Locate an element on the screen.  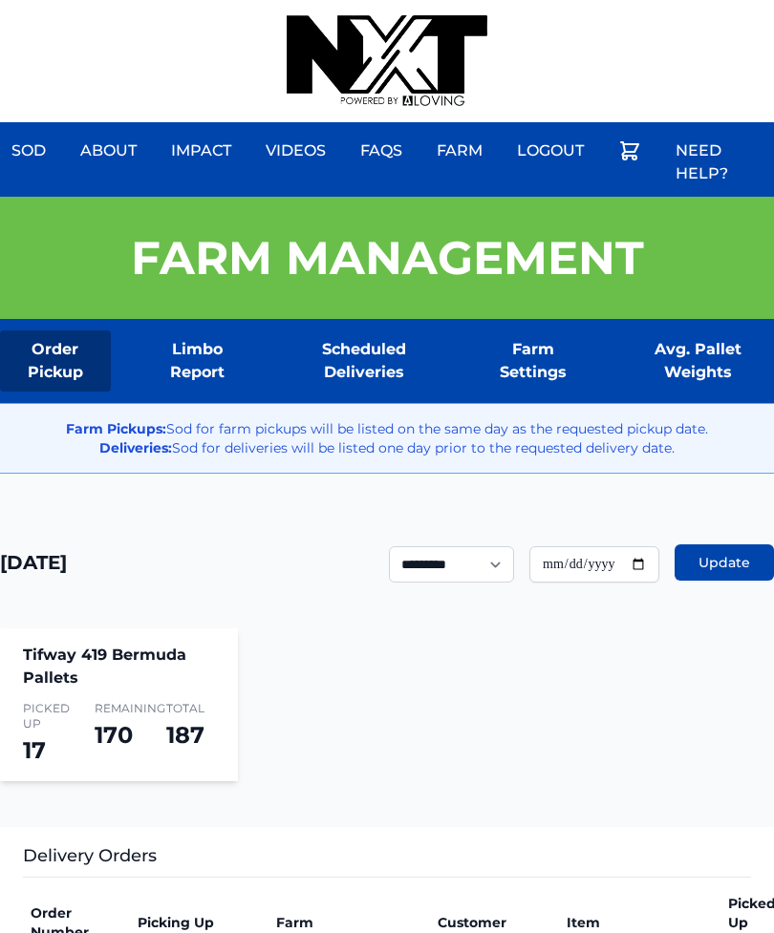
strong: Deliveries: is located at coordinates (136, 448).